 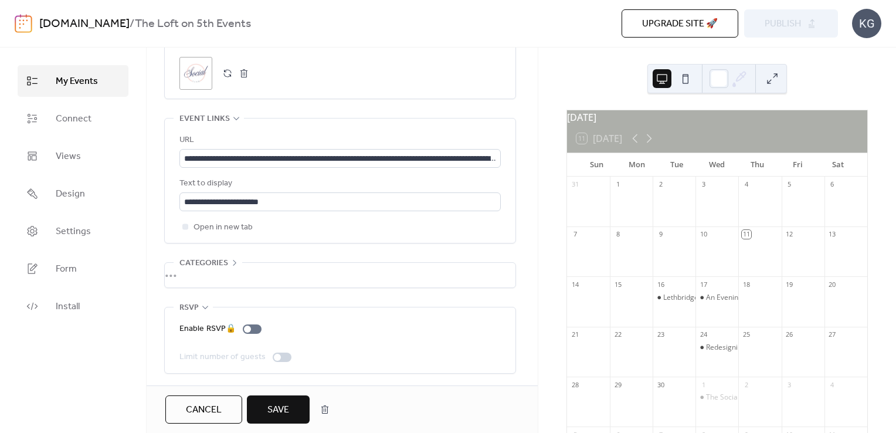 I want to click on div: URL, so click(x=339, y=140).